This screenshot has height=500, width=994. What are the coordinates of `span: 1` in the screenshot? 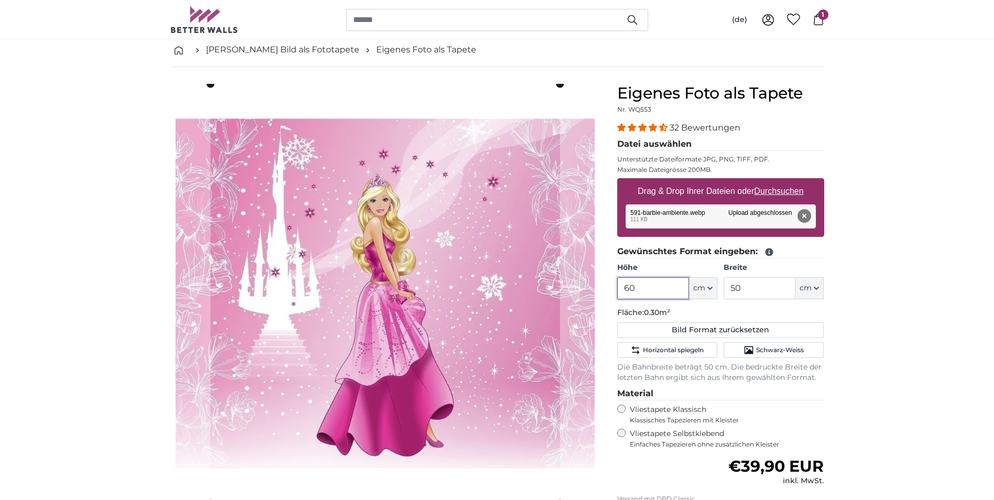 It's located at (823, 15).